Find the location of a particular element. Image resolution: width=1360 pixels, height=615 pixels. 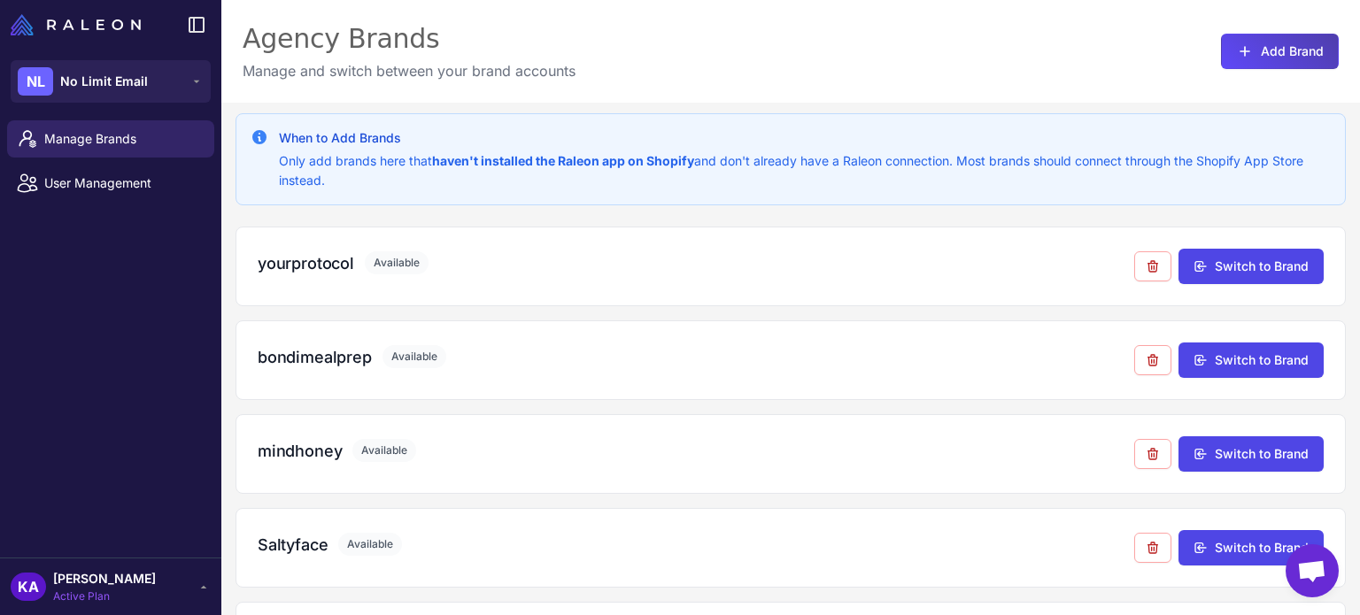

div: Agency Brands is located at coordinates (409, 39).